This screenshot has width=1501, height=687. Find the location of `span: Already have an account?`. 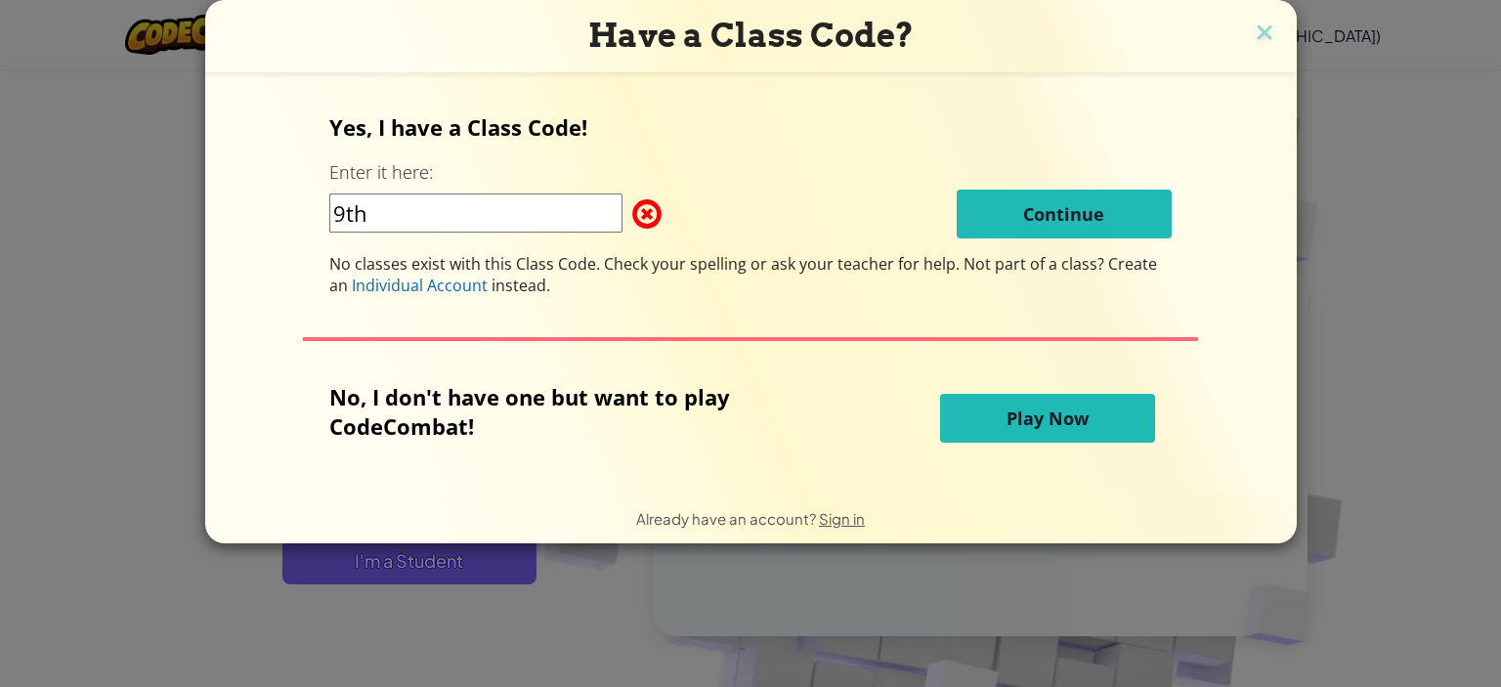

span: Already have an account? is located at coordinates (727, 518).